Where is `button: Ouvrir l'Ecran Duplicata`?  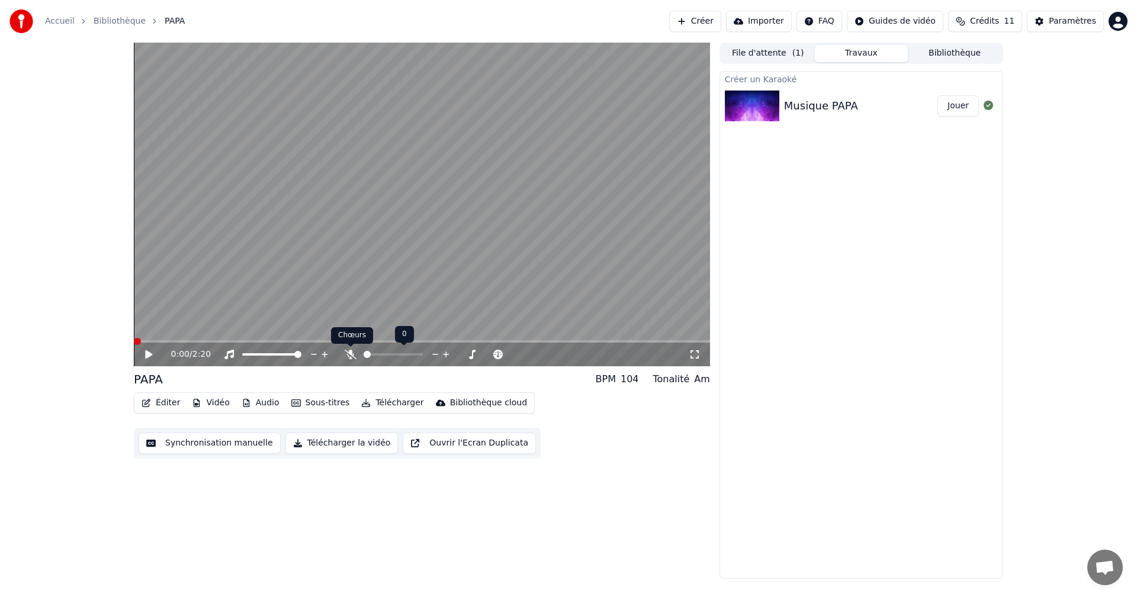
button: Ouvrir l'Ecran Duplicata is located at coordinates (469, 443).